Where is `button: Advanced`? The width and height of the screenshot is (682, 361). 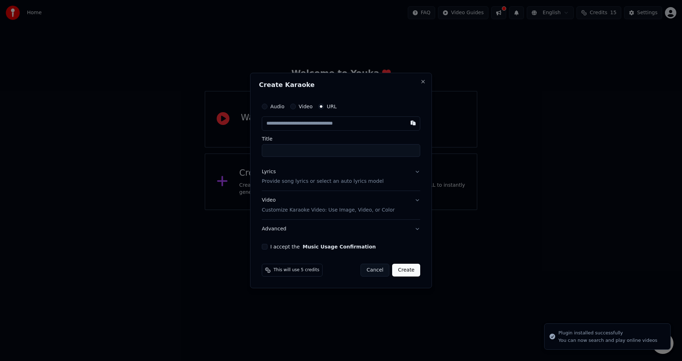
button: Advanced is located at coordinates (341, 229).